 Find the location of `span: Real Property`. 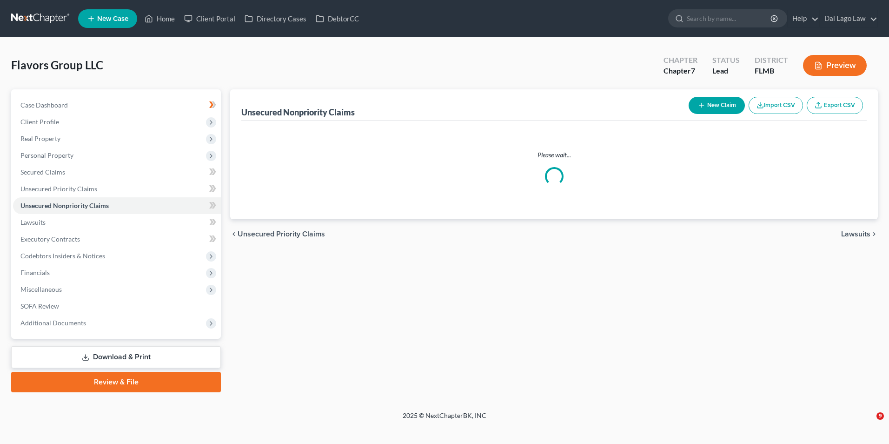

span: Real Property is located at coordinates (40, 138).